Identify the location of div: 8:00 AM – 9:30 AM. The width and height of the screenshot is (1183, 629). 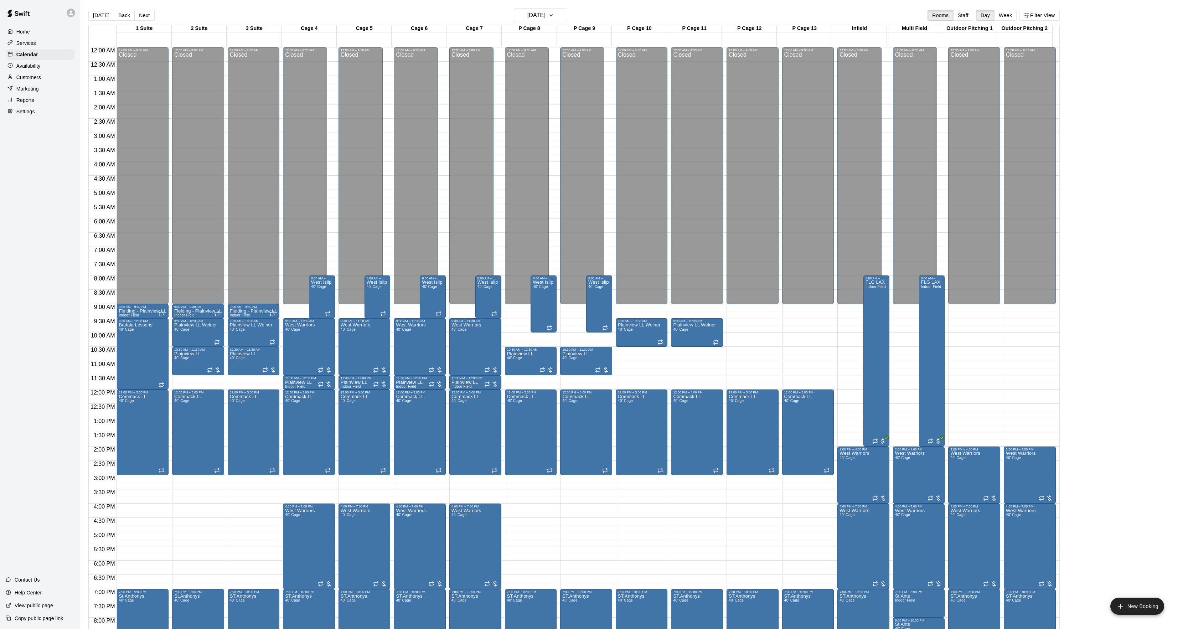
(433, 278).